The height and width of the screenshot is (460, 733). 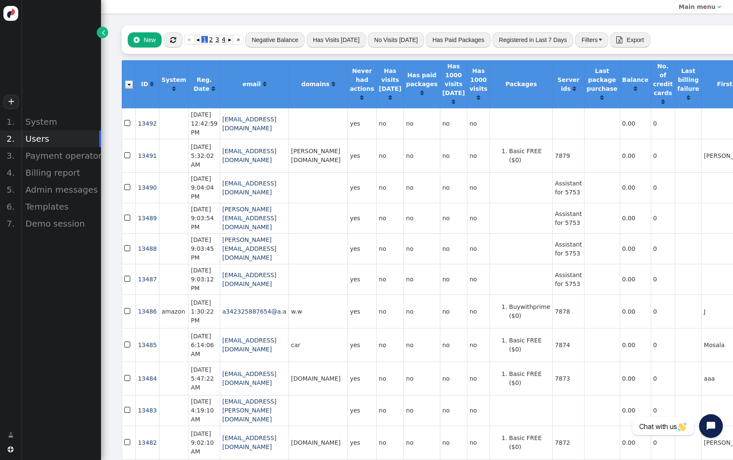 I want to click on span: 13487, so click(x=147, y=279).